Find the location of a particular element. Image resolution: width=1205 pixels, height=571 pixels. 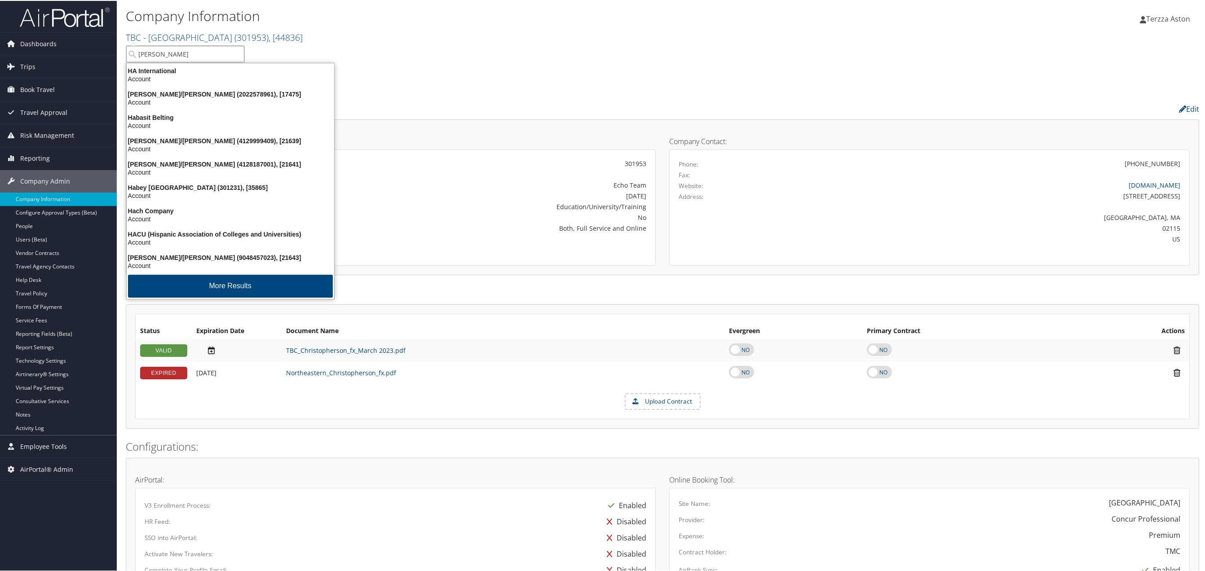

label: Fax: is located at coordinates (684, 174).